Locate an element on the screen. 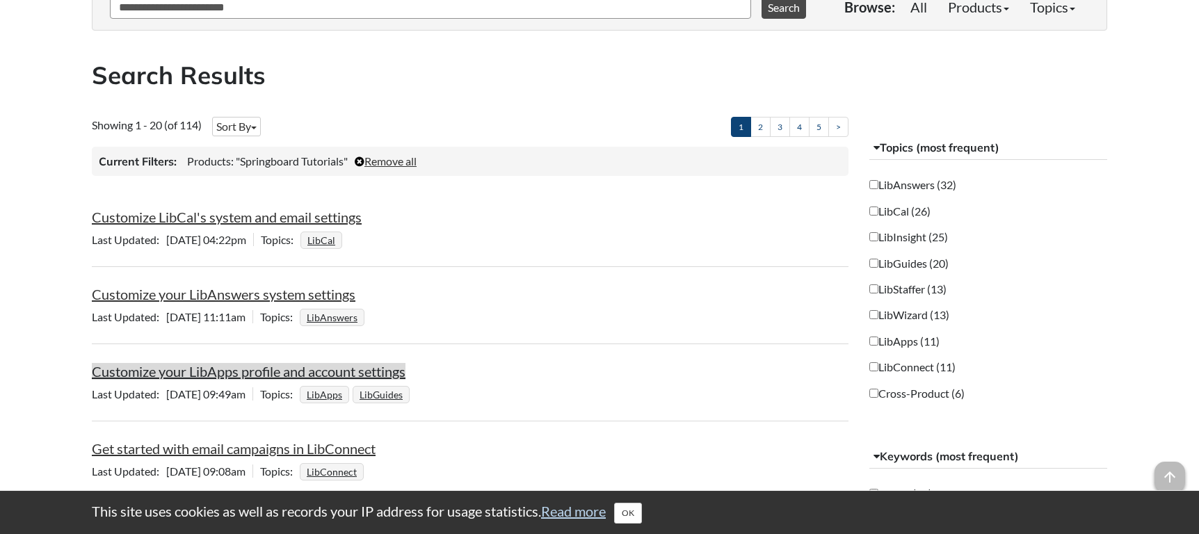  a: 3 is located at coordinates (780, 127).